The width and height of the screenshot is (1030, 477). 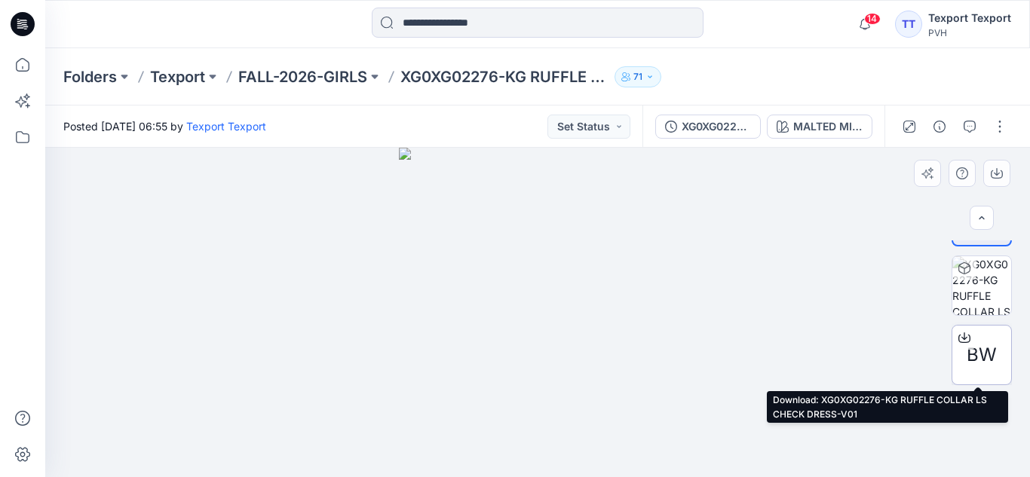 I want to click on p: Folders, so click(x=90, y=77).